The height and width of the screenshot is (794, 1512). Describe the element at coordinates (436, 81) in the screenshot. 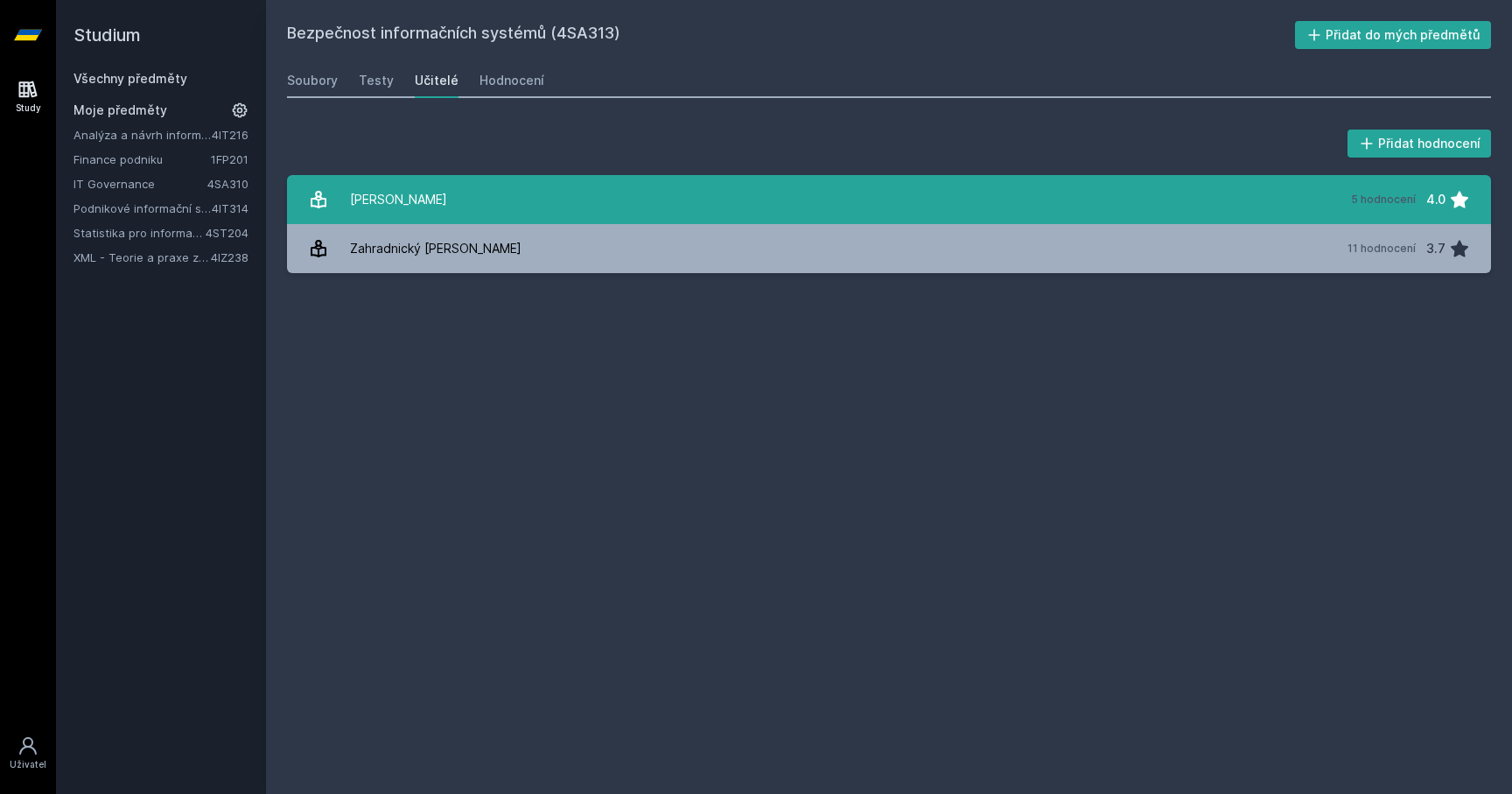

I see `div: Učitelé` at that location.